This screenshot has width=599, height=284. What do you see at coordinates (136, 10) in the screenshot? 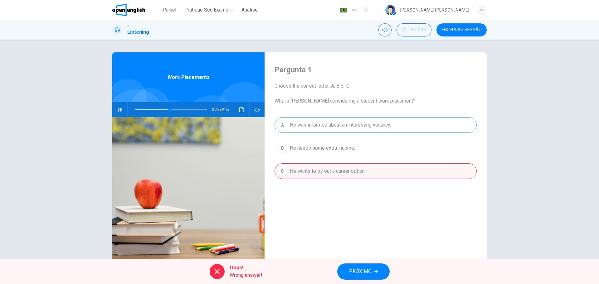
I see `a: OpenEnglish logo` at bounding box center [136, 10].